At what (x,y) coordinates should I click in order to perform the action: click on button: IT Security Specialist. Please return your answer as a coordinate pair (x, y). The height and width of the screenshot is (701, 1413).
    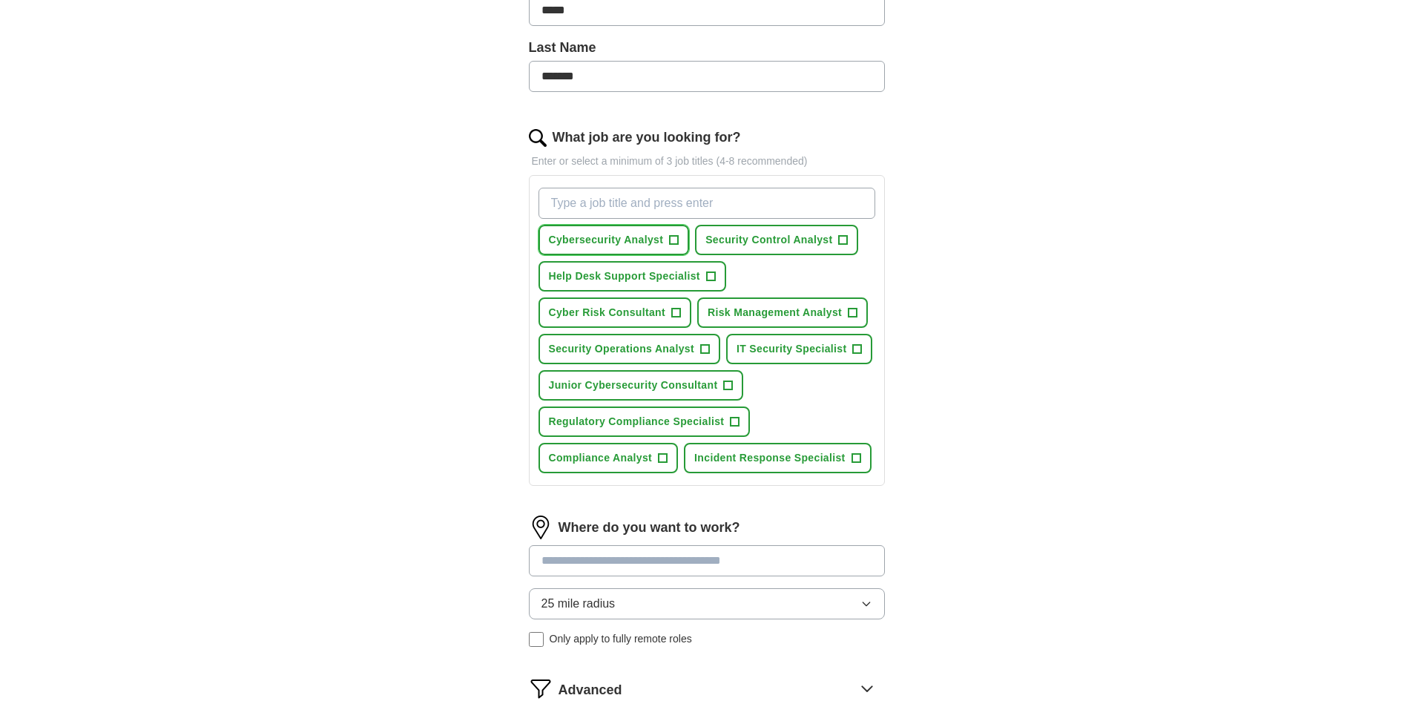
    Looking at the image, I should click on (800, 349).